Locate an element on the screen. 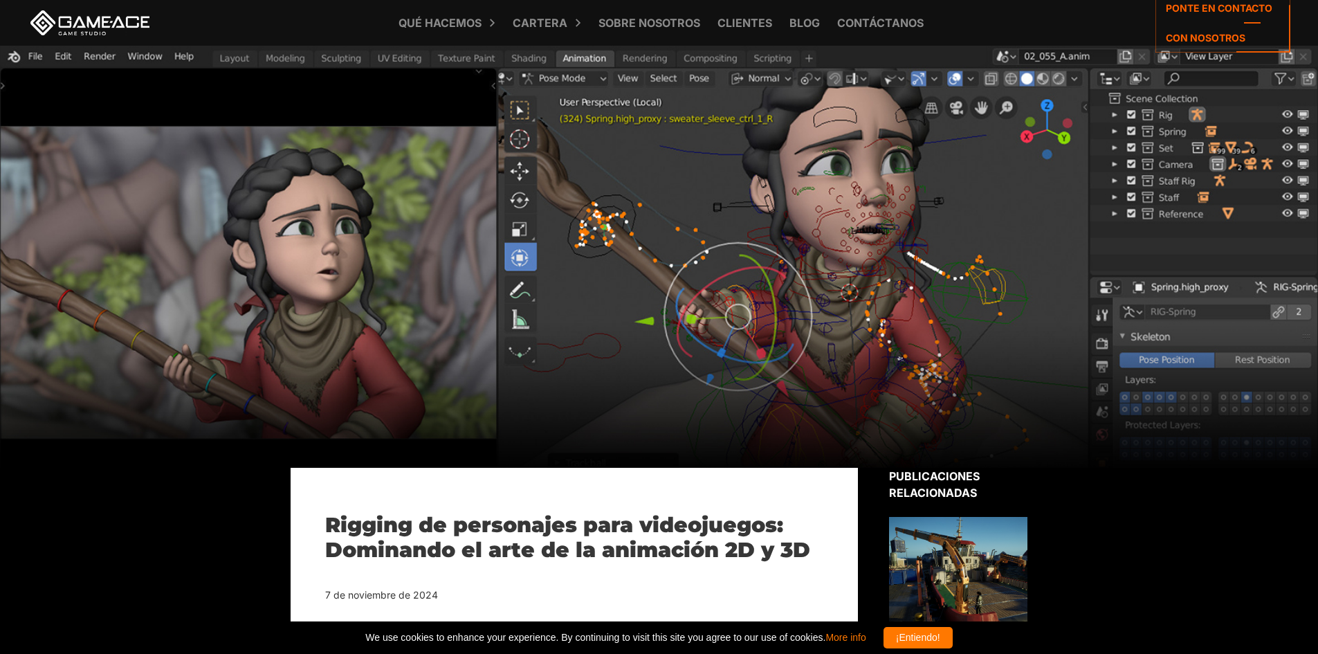 Image resolution: width=1318 pixels, height=654 pixels. font: Clientes is located at coordinates (744, 23).